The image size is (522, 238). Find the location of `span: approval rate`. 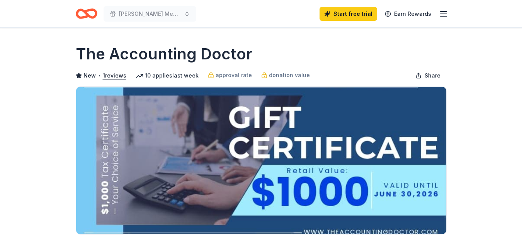

span: approval rate is located at coordinates (234, 75).